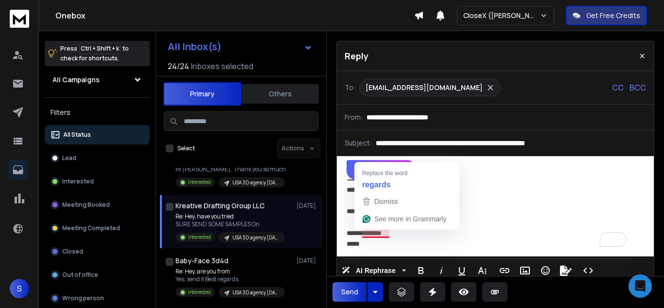 This screenshot has width=664, height=308. Describe the element at coordinates (220, 206) in the screenshot. I see `h1: Kreative Drafting Group LLC` at that location.